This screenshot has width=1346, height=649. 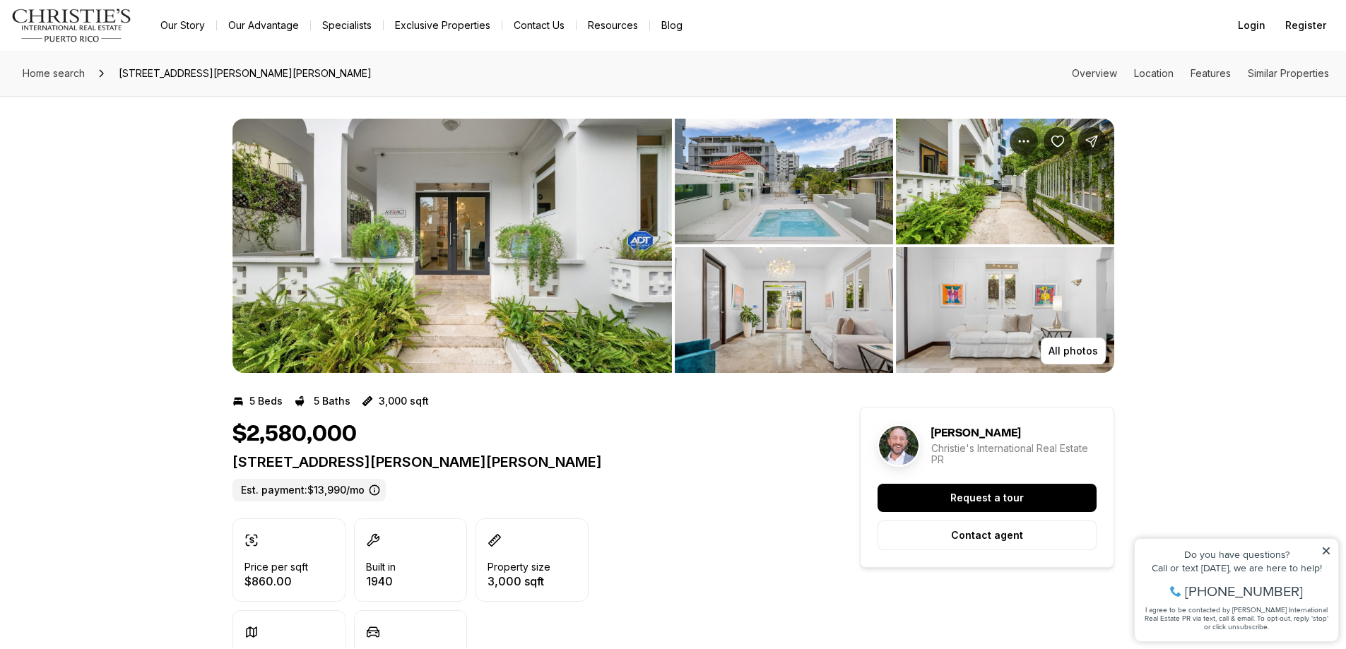 I want to click on p: All photos, so click(x=1073, y=351).